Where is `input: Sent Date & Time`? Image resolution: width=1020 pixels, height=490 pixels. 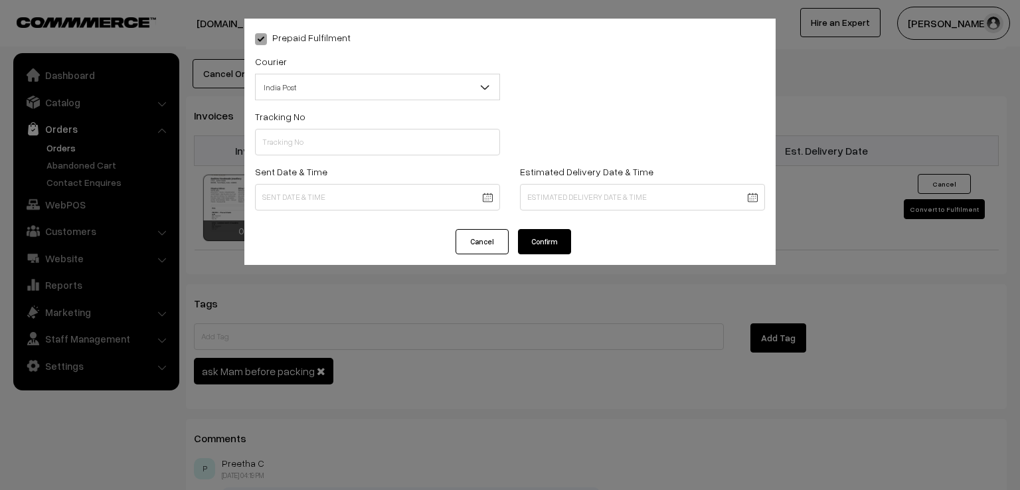 input: Sent Date & Time is located at coordinates (377, 197).